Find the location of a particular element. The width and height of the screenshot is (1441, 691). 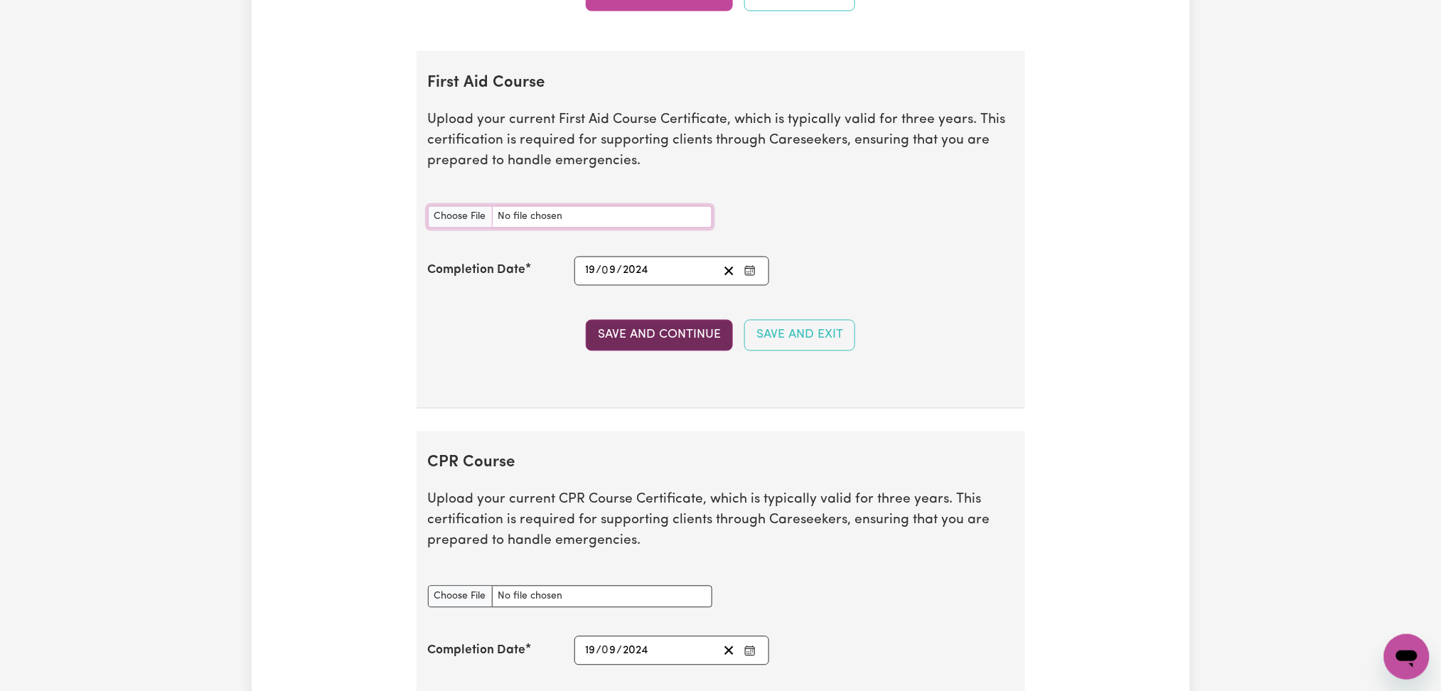

h2: CPR Course is located at coordinates (721, 463).